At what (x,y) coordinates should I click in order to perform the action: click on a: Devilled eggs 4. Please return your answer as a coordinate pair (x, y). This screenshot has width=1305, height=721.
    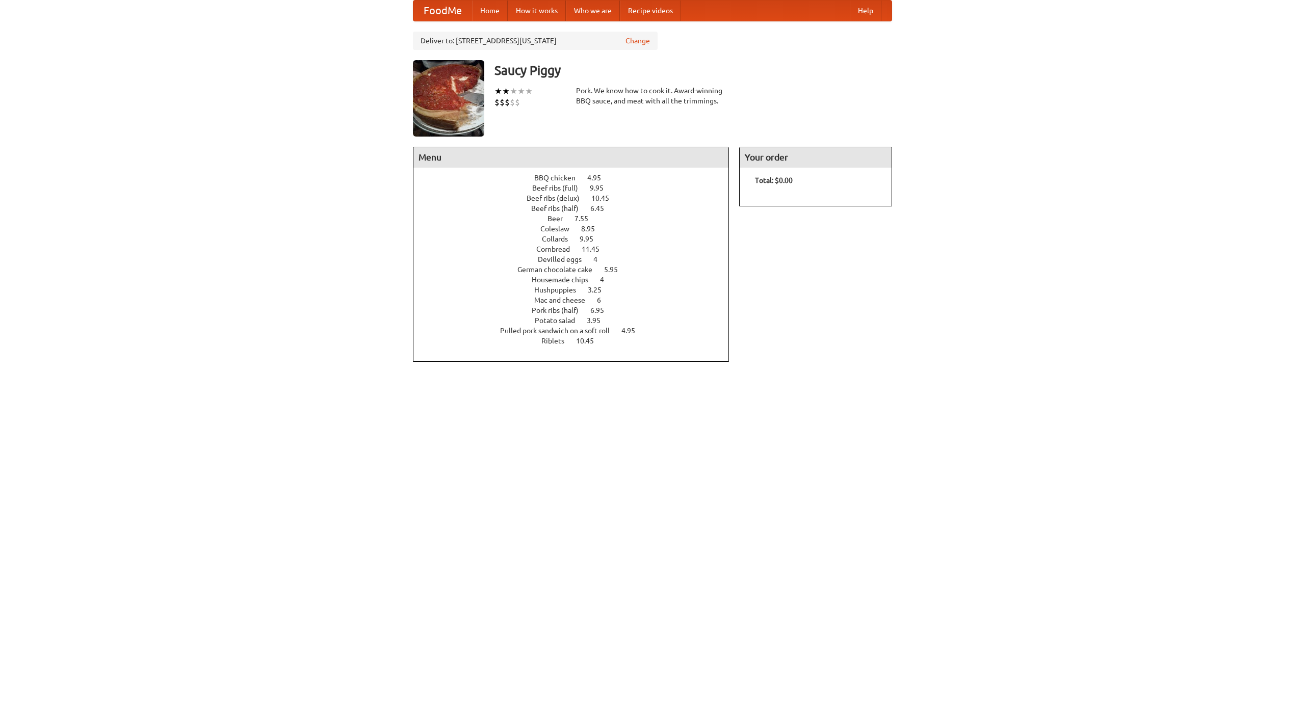
    Looking at the image, I should click on (577, 259).